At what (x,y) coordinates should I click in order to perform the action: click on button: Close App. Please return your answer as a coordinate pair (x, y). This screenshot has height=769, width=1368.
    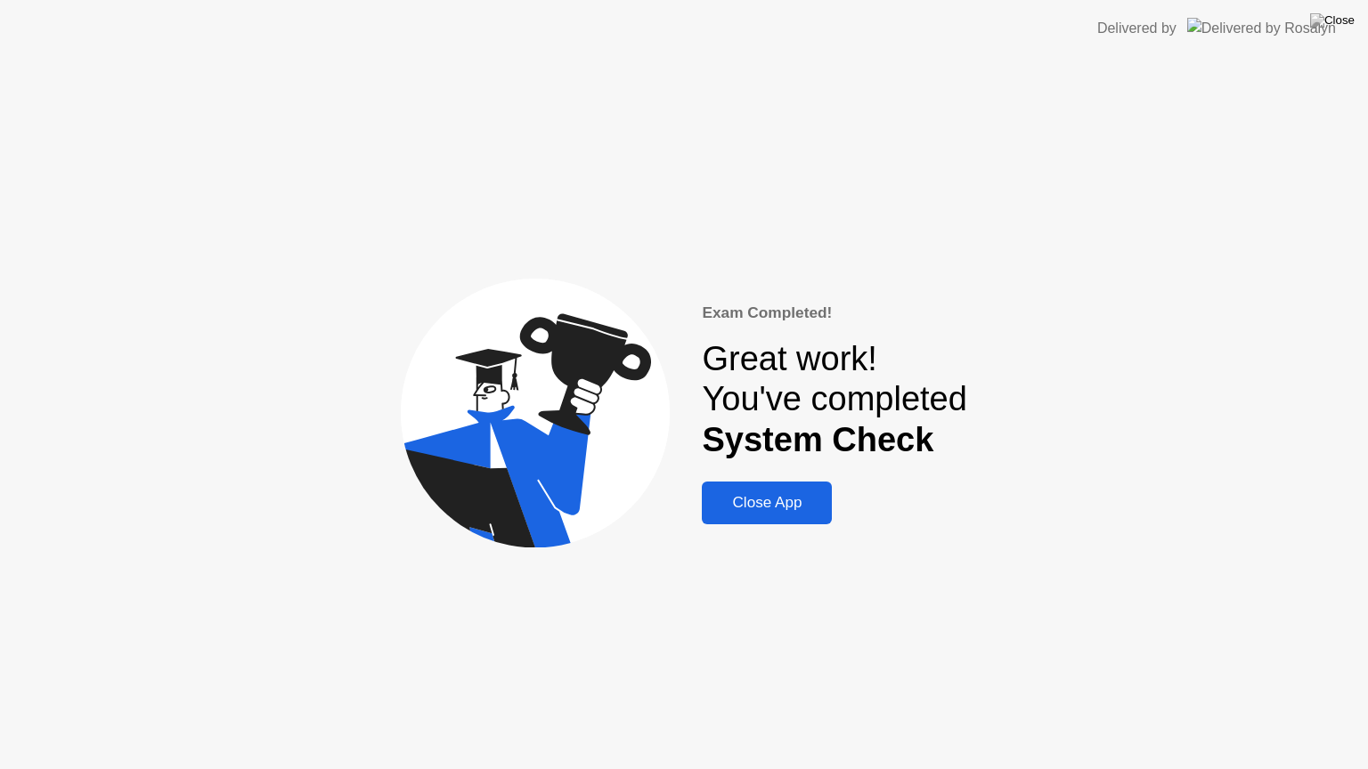
    Looking at the image, I should click on (767, 503).